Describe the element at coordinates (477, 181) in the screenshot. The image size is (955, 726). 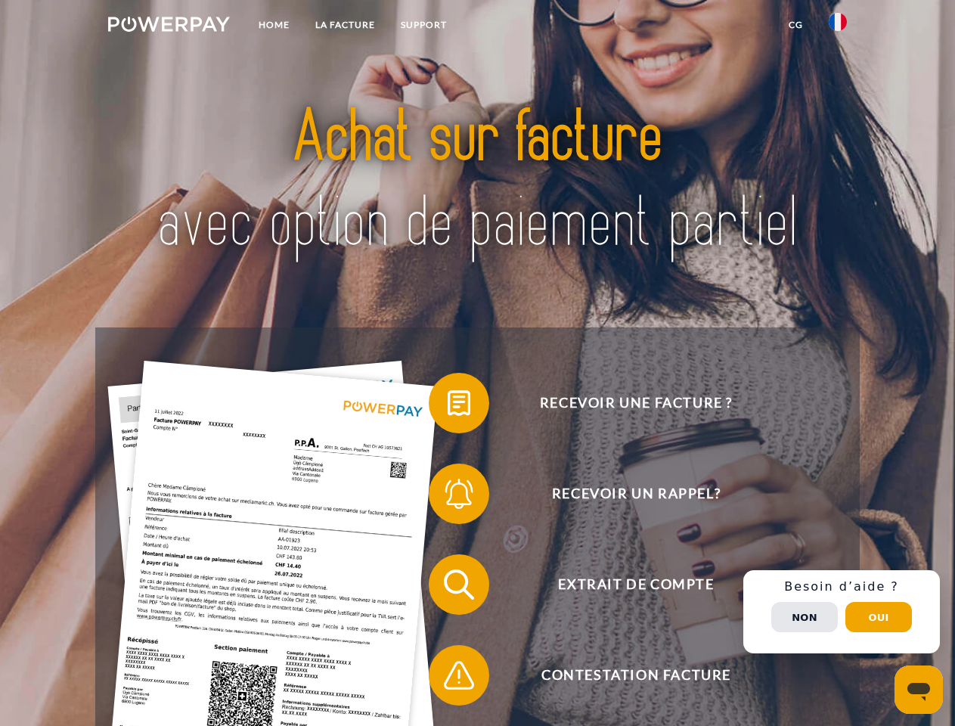
I see `img: title-powerpay_fr.svg` at that location.